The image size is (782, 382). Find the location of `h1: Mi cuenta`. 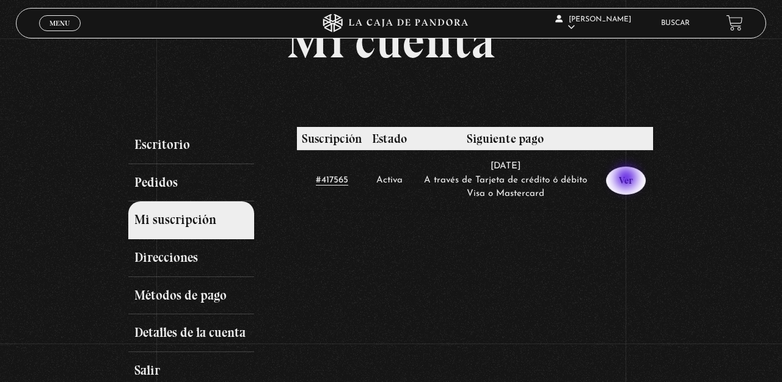

h1: Mi cuenta is located at coordinates (391, 41).